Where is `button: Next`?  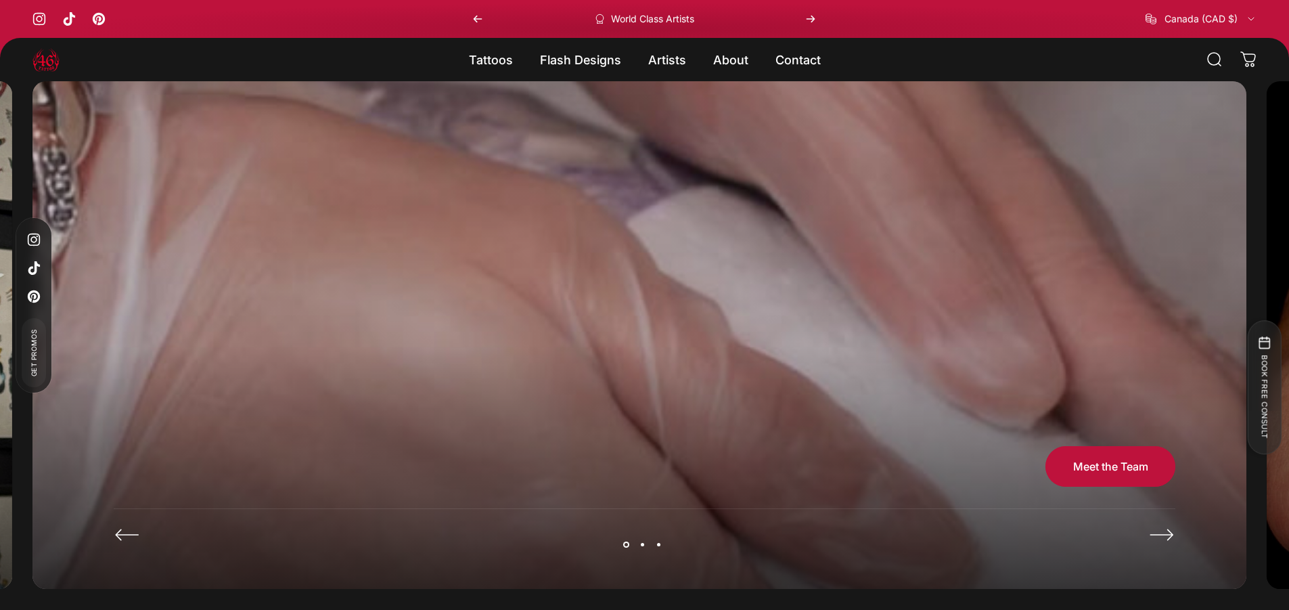
button: Next is located at coordinates (1162, 535).